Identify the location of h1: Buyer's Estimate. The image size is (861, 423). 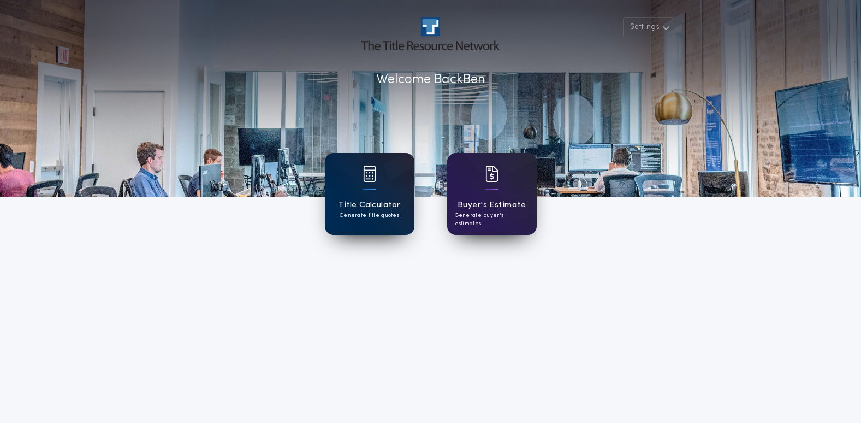
(491, 205).